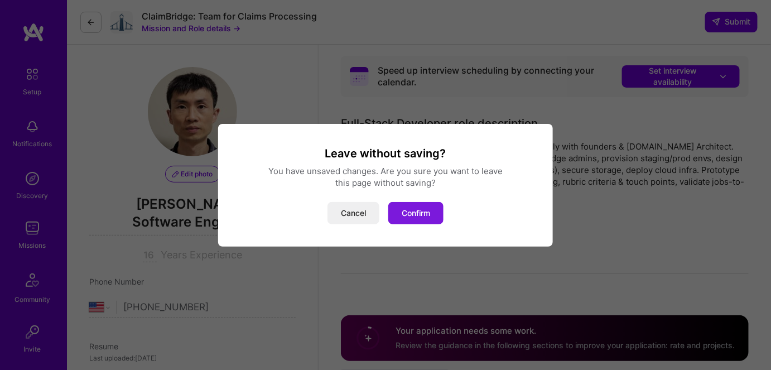 The height and width of the screenshot is (370, 771). I want to click on button: Cancel, so click(353, 213).